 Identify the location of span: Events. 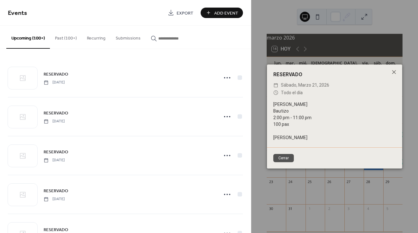
(17, 13).